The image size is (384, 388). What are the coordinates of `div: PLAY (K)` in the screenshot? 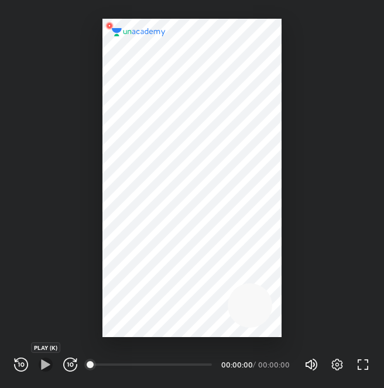 It's located at (46, 348).